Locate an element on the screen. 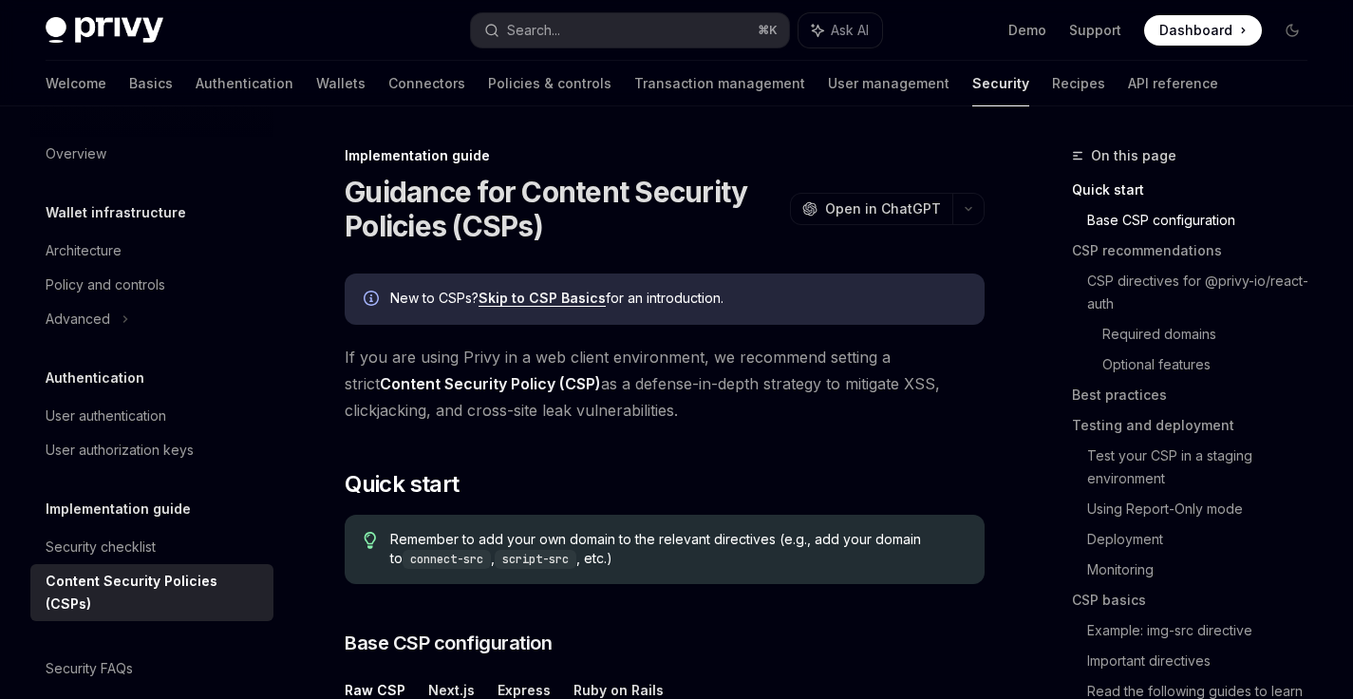 Image resolution: width=1353 pixels, height=699 pixels. span: Open in ChatGPT is located at coordinates (883, 209).